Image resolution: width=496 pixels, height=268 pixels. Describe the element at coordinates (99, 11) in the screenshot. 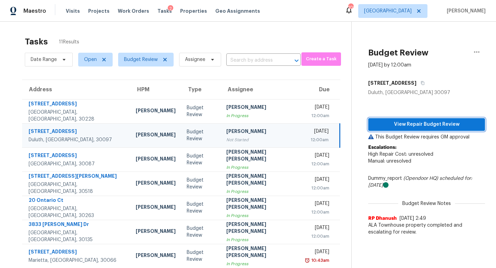

I see `span: Projects` at that location.